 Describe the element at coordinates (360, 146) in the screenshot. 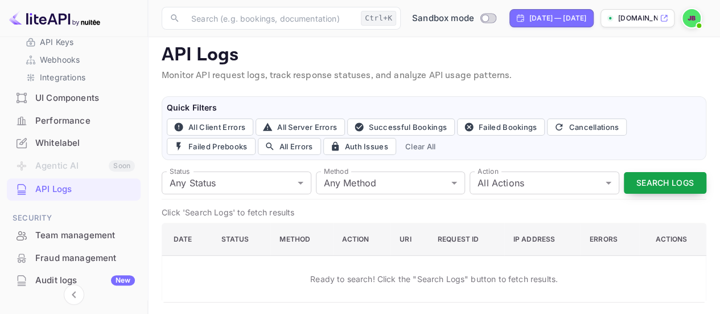

I see `button: Auth Issues` at that location.